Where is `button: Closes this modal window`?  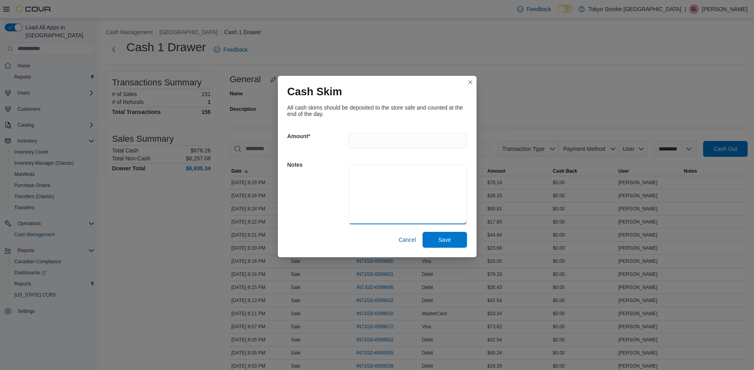
button: Closes this modal window is located at coordinates (470, 82).